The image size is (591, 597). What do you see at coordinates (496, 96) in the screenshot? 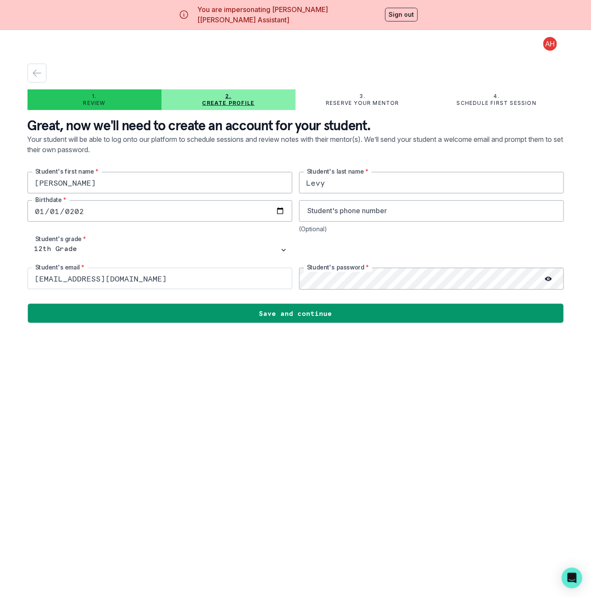
I see `p: 4.` at bounding box center [496, 96].